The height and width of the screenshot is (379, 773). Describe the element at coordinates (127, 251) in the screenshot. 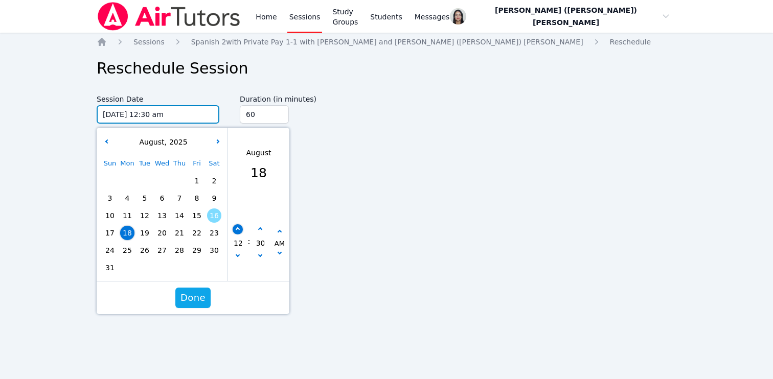

I see `div: Choose Monday August 25 of 2025` at that location.